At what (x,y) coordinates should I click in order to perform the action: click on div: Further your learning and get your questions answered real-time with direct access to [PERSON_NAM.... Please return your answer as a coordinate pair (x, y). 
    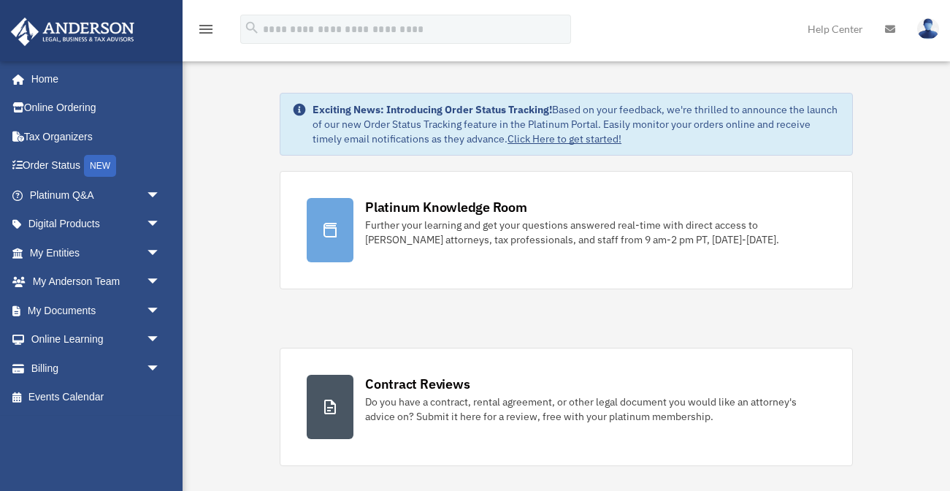
    Looking at the image, I should click on (595, 232).